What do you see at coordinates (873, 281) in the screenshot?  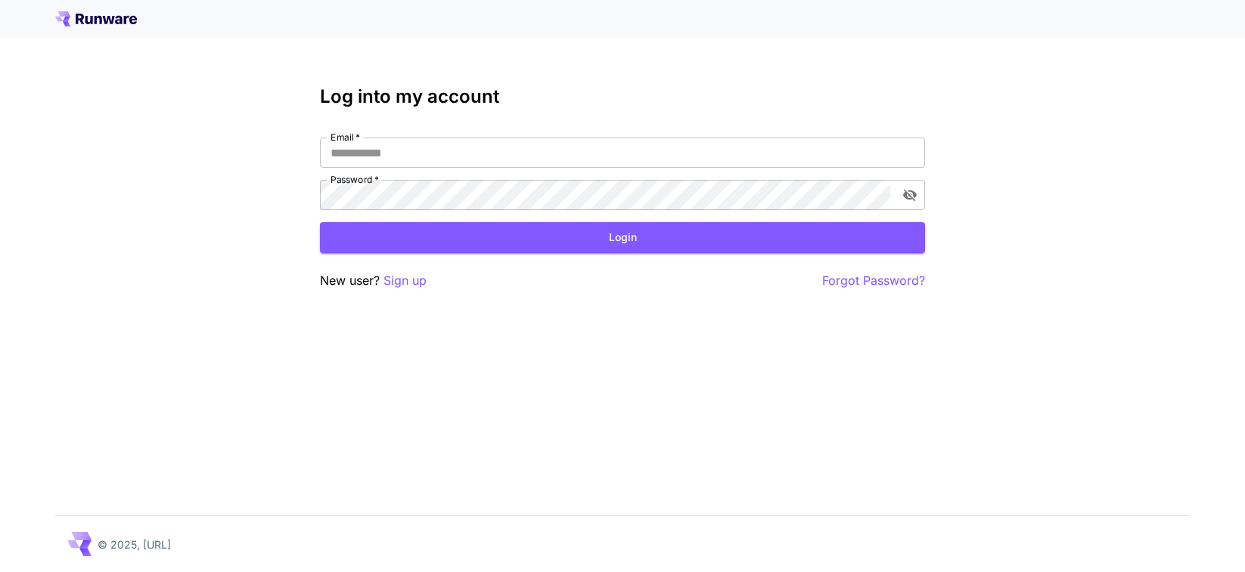 I see `p: Forgot Password?` at bounding box center [873, 281].